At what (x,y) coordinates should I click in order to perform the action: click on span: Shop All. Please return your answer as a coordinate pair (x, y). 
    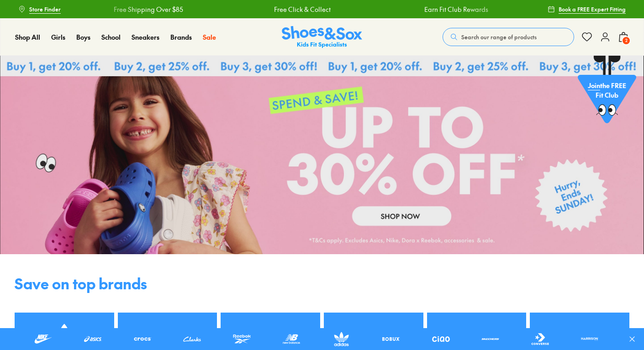
    Looking at the image, I should click on (27, 37).